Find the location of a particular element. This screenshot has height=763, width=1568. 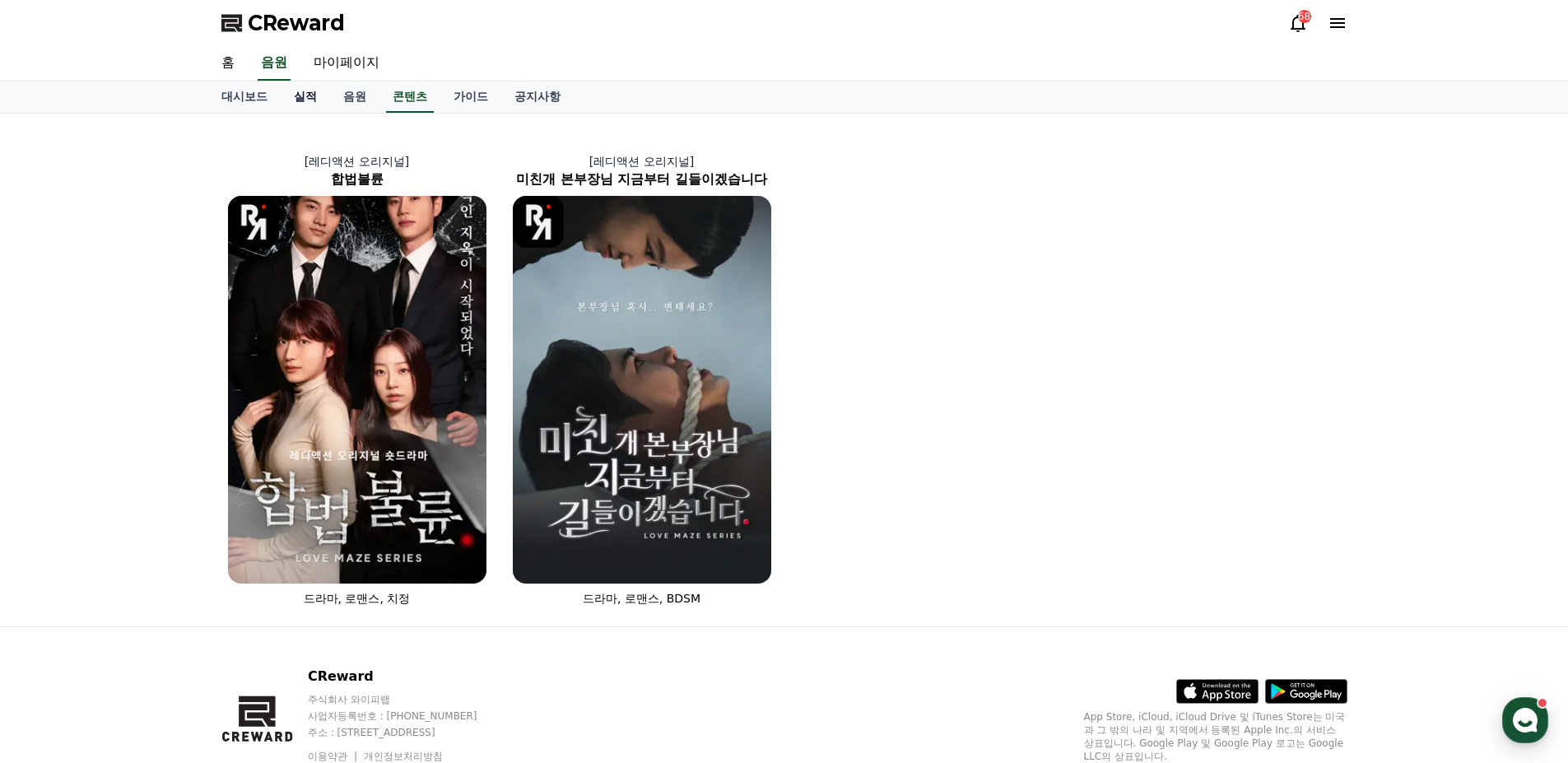

p: App Store, iCloud, iCloud Drive 및 iTunes Store는 미국과 그 밖의 나라 및 지역에서 등록된 Apple Inc.의 서비스 상표입니다. Goo... is located at coordinates (1216, 737).